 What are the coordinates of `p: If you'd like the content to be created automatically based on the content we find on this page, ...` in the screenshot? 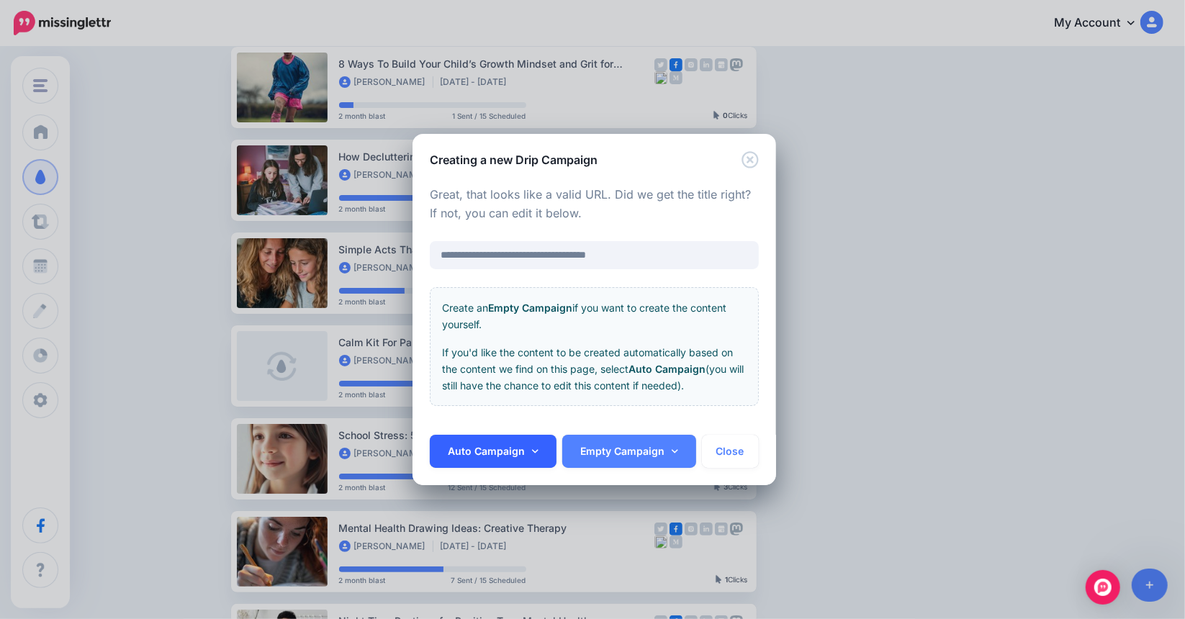 It's located at (594, 368).